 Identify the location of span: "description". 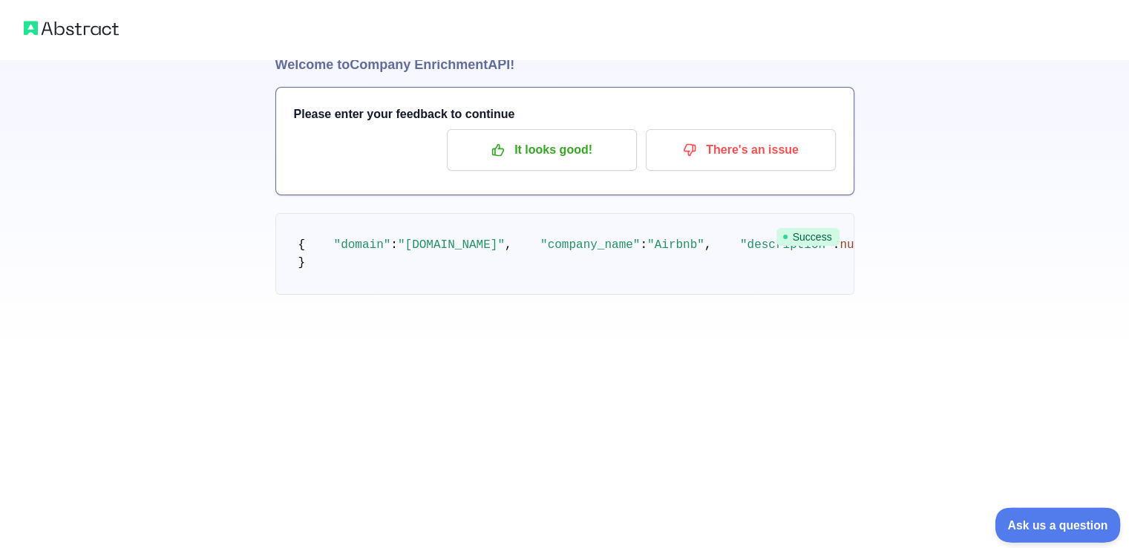
(786, 245).